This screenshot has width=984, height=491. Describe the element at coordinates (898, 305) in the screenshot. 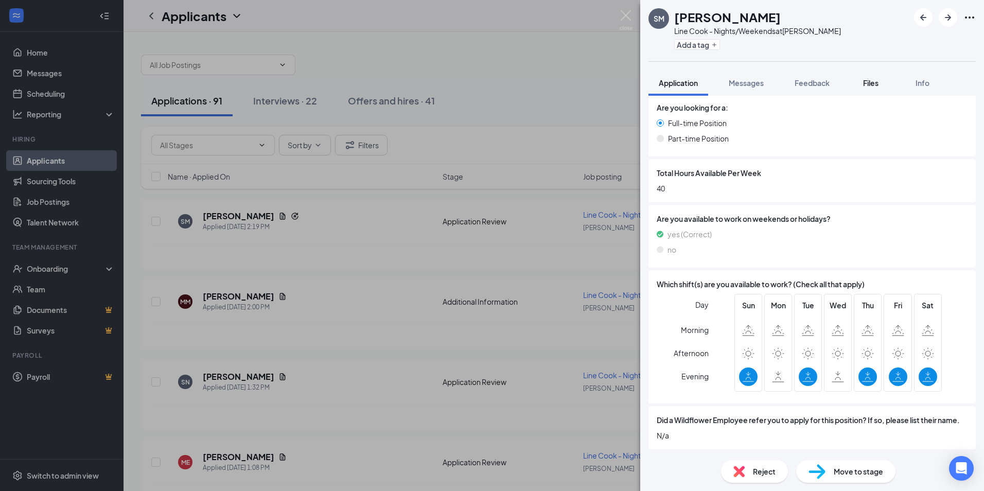

I see `span: Fri` at that location.